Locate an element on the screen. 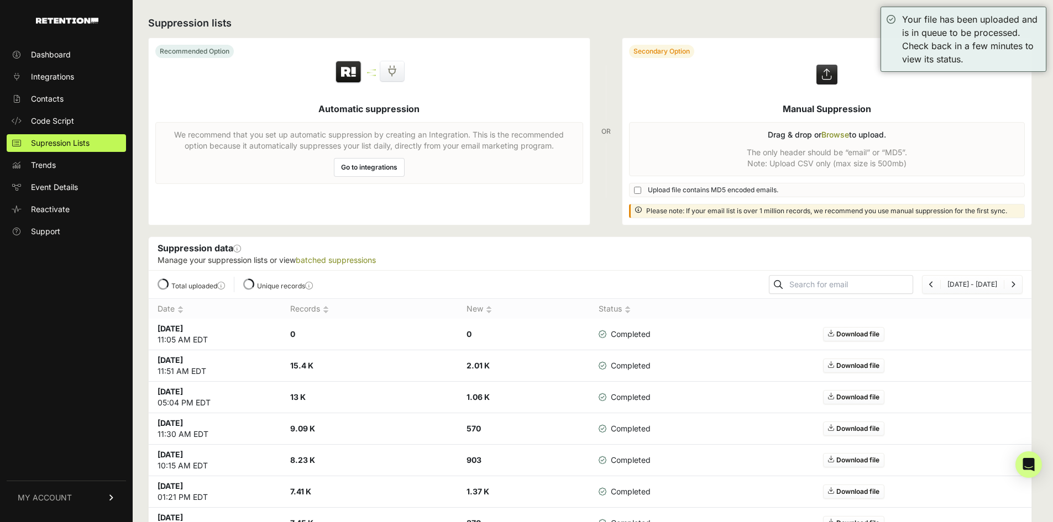 This screenshot has width=1053, height=522. strong: 13 K is located at coordinates (298, 397).